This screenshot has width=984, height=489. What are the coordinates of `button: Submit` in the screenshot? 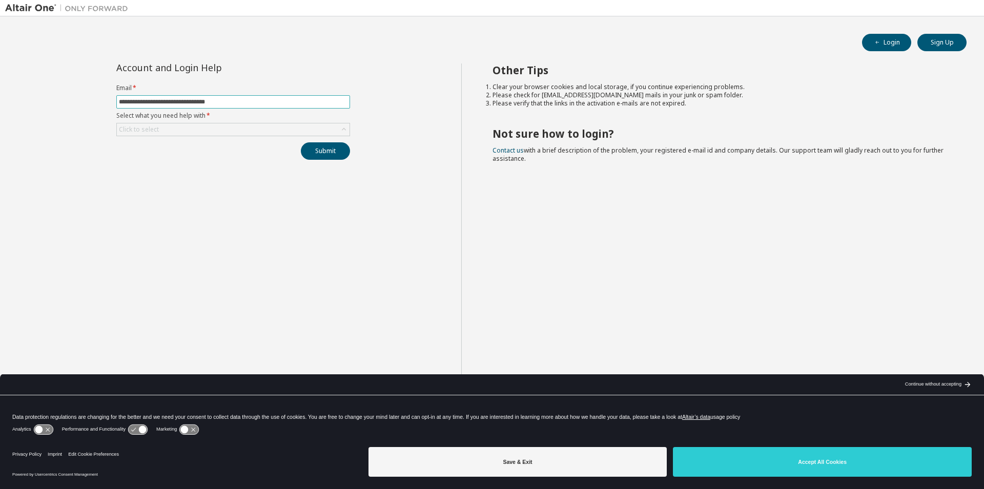 It's located at (325, 151).